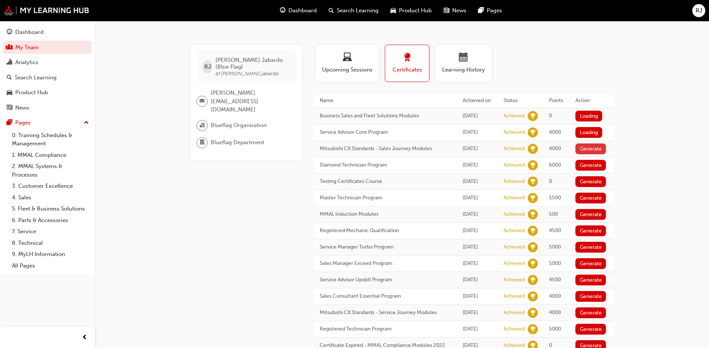 The image size is (709, 348). I want to click on span: Pages, so click(494, 10).